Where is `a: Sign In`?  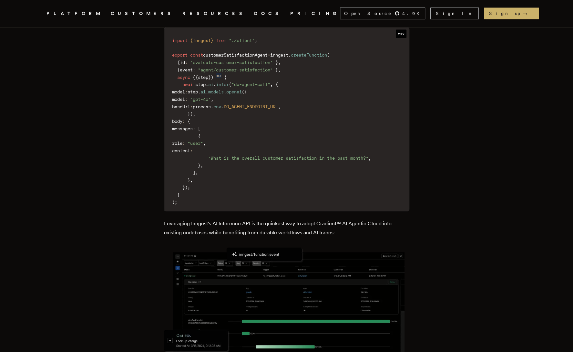 a: Sign In is located at coordinates (455, 14).